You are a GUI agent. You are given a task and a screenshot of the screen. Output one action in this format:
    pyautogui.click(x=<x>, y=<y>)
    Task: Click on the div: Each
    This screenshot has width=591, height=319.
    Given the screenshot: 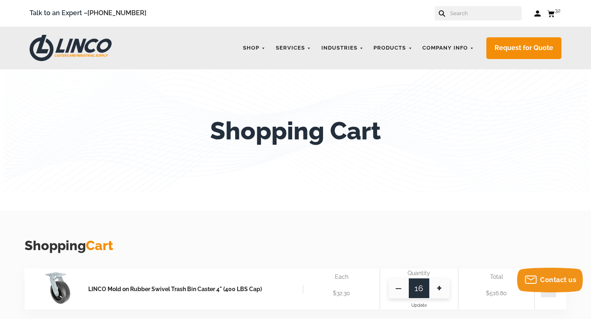 What is the action you would take?
    pyautogui.click(x=341, y=277)
    